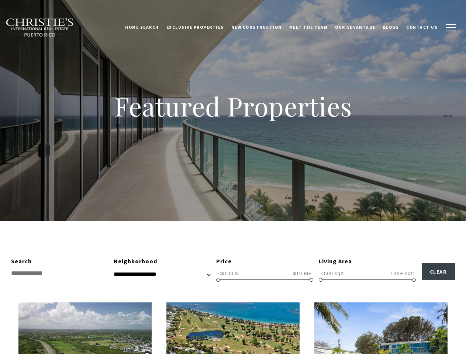 Image resolution: width=466 pixels, height=354 pixels. Describe the element at coordinates (256, 27) in the screenshot. I see `span: New Construction` at that location.